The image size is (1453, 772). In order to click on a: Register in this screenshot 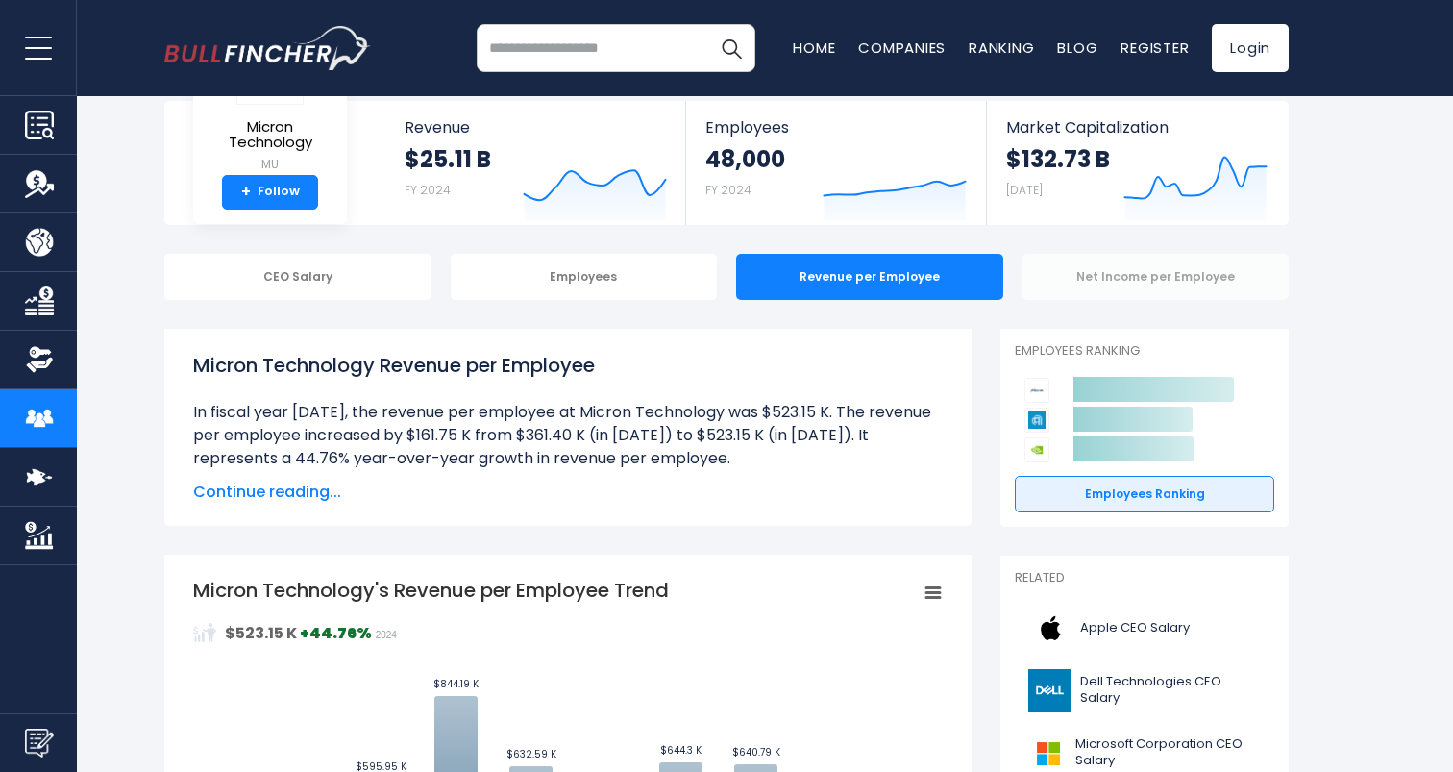, I will do `click(1154, 47)`.